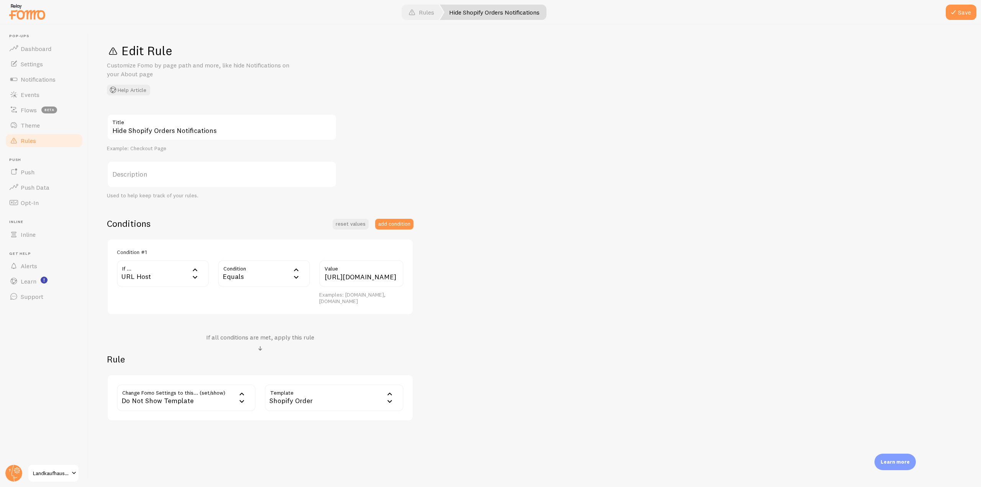  What do you see at coordinates (132, 252) in the screenshot?
I see `h5: Condition #1` at bounding box center [132, 252].